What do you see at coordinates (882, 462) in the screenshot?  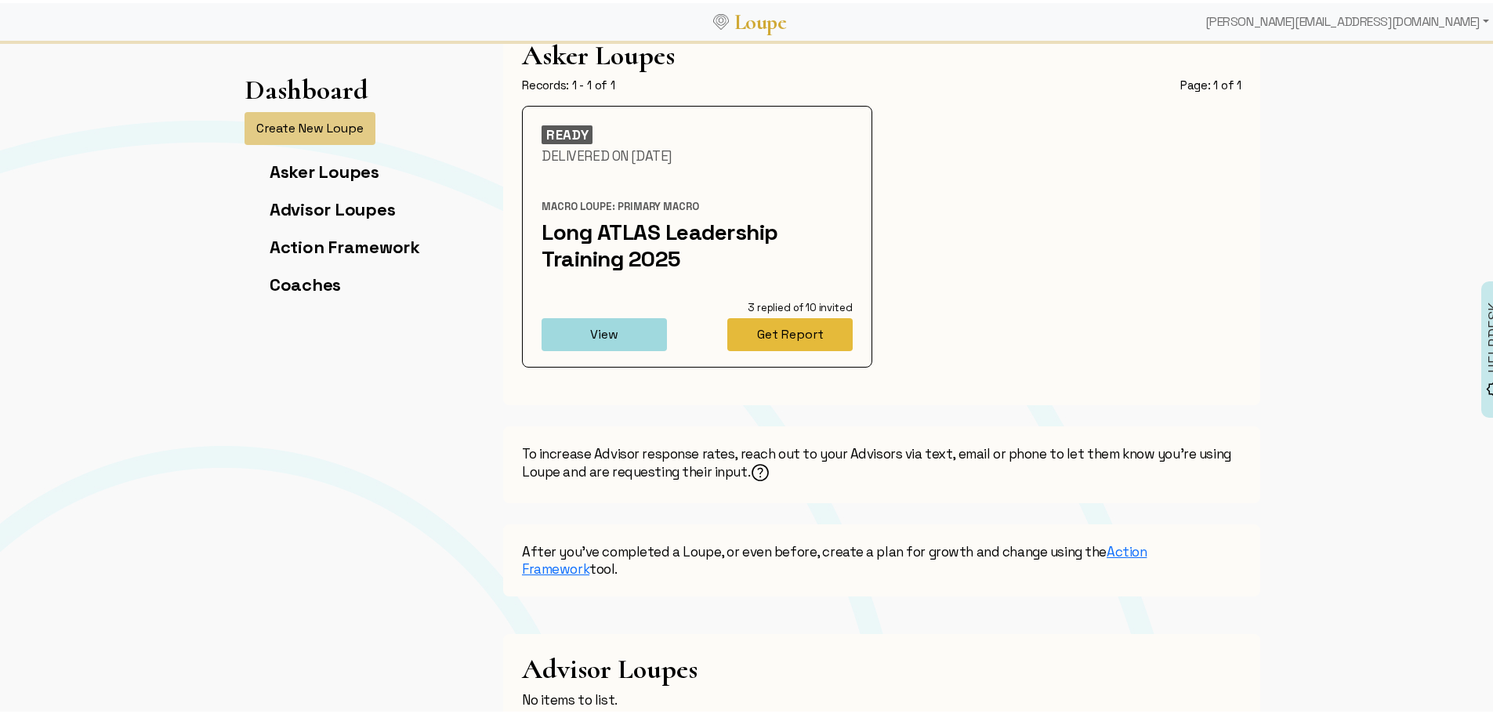 I see `div: To increase Advisor response rates, reach out to your Advisors via text, email or phone to let th...` at bounding box center [882, 462].